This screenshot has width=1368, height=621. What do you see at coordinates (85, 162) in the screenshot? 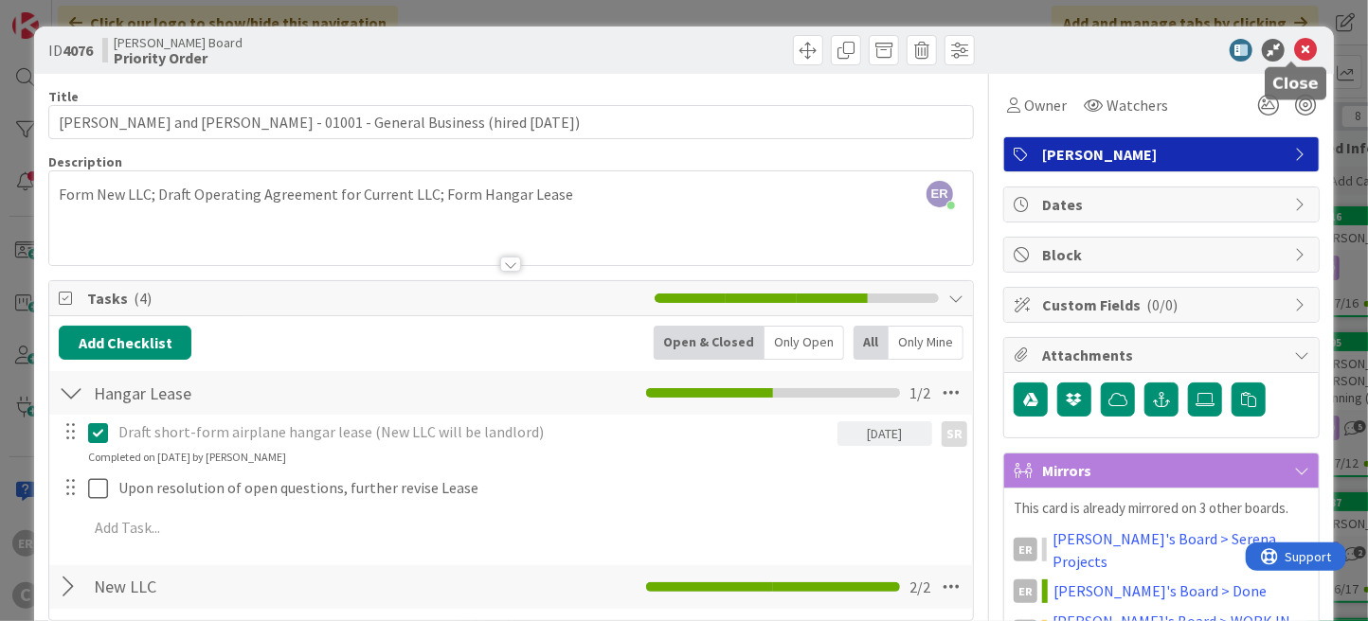
I see `span: Description` at bounding box center [85, 162].